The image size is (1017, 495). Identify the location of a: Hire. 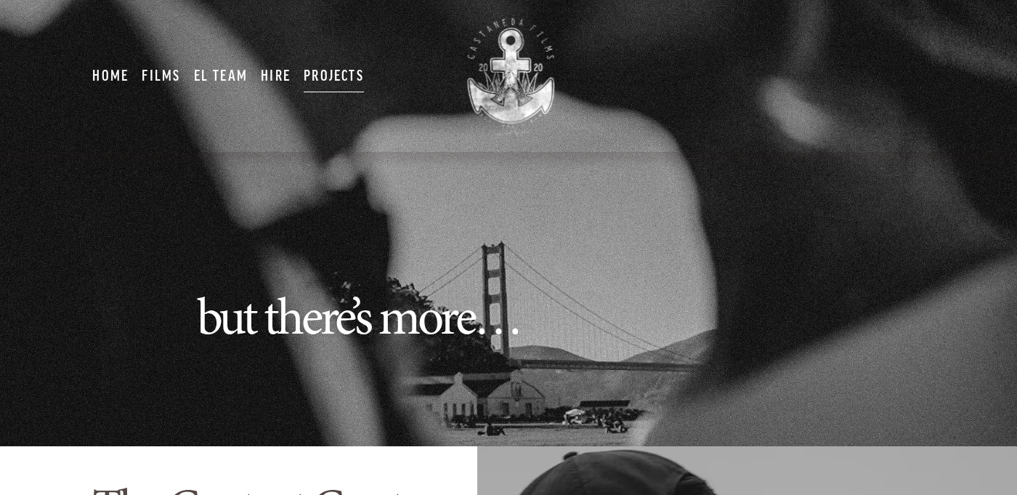
(275, 76).